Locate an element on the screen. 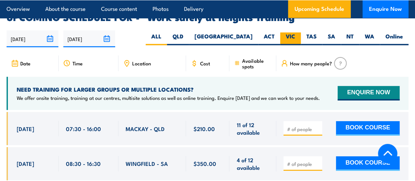 The width and height of the screenshot is (415, 181). label: ALL is located at coordinates (156, 39).